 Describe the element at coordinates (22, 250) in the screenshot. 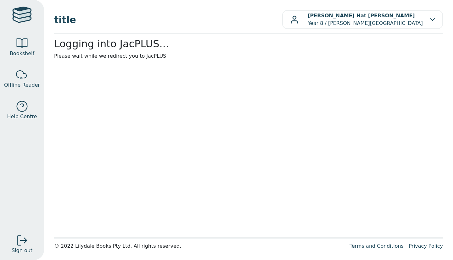

I see `span: Sign out` at that location.